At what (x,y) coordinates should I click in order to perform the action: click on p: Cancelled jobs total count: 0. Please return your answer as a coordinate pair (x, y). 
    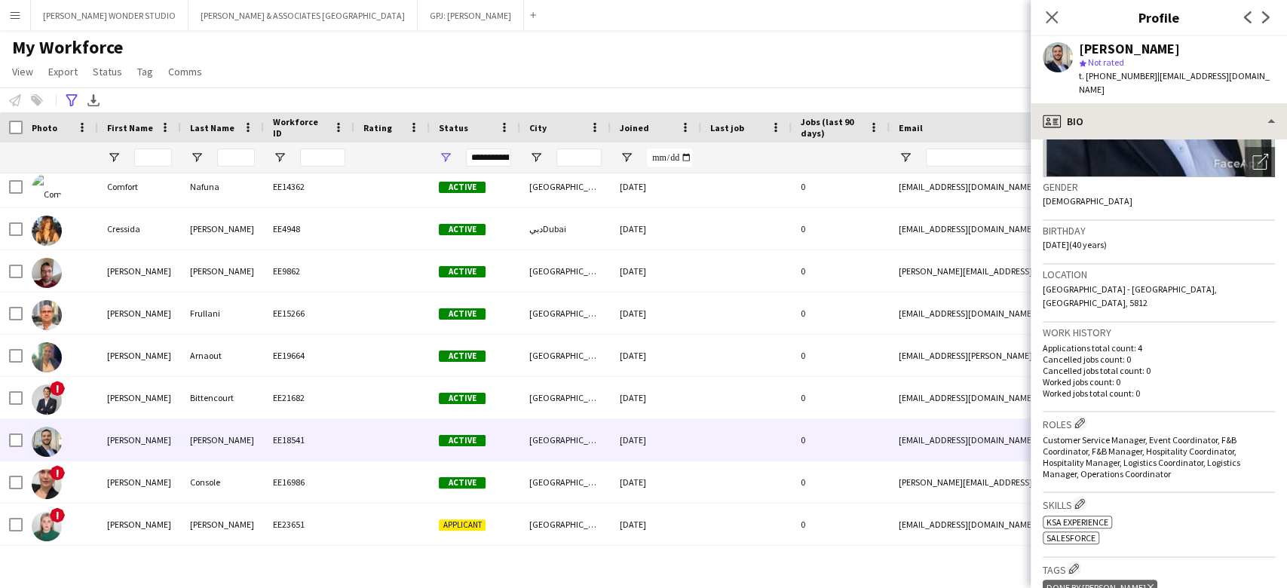
    Looking at the image, I should click on (1158, 370).